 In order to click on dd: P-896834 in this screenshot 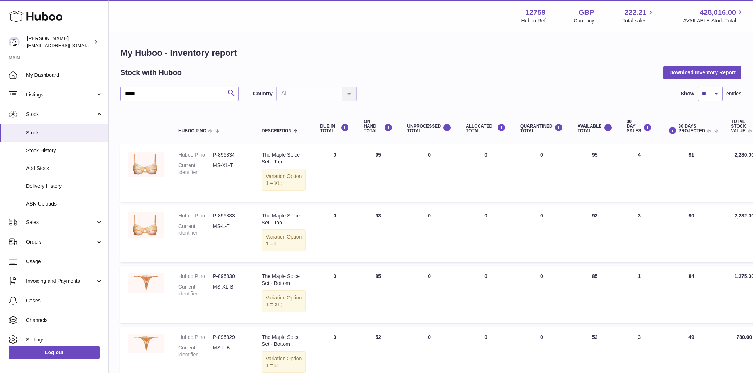, I will do `click(230, 155)`.